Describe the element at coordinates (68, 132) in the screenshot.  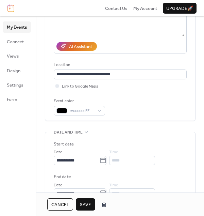
I see `span: Date and time` at that location.